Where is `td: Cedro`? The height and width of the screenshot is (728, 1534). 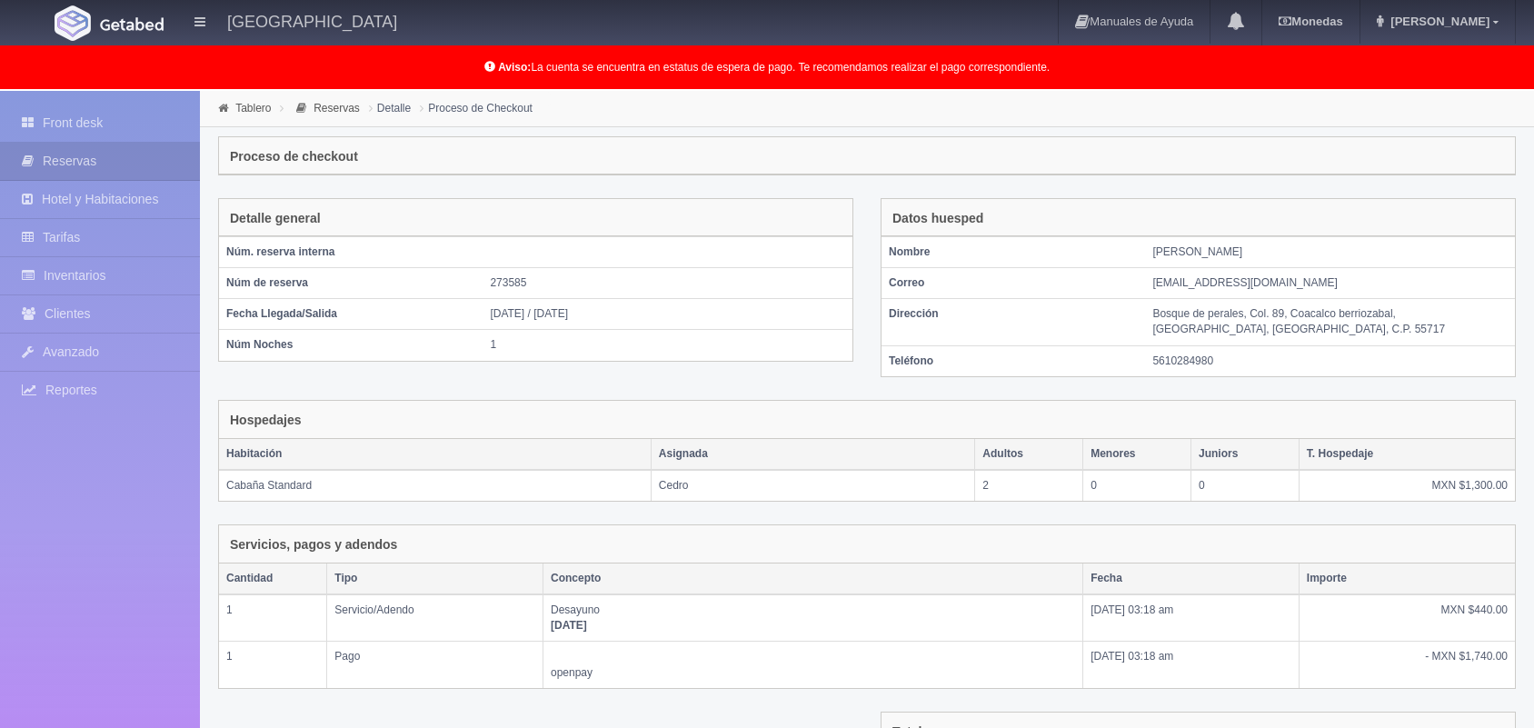 td: Cedro is located at coordinates (812, 485).